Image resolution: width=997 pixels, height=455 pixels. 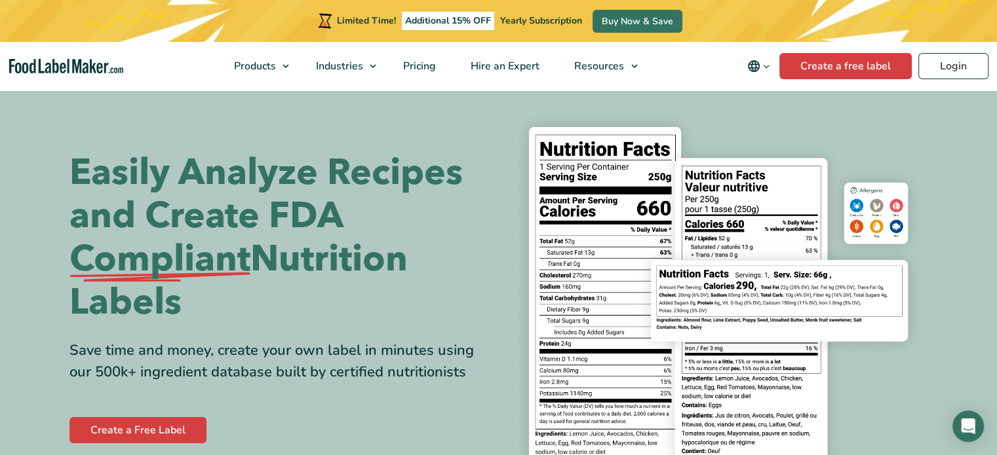 What do you see at coordinates (254, 66) in the screenshot?
I see `span: Products` at bounding box center [254, 66].